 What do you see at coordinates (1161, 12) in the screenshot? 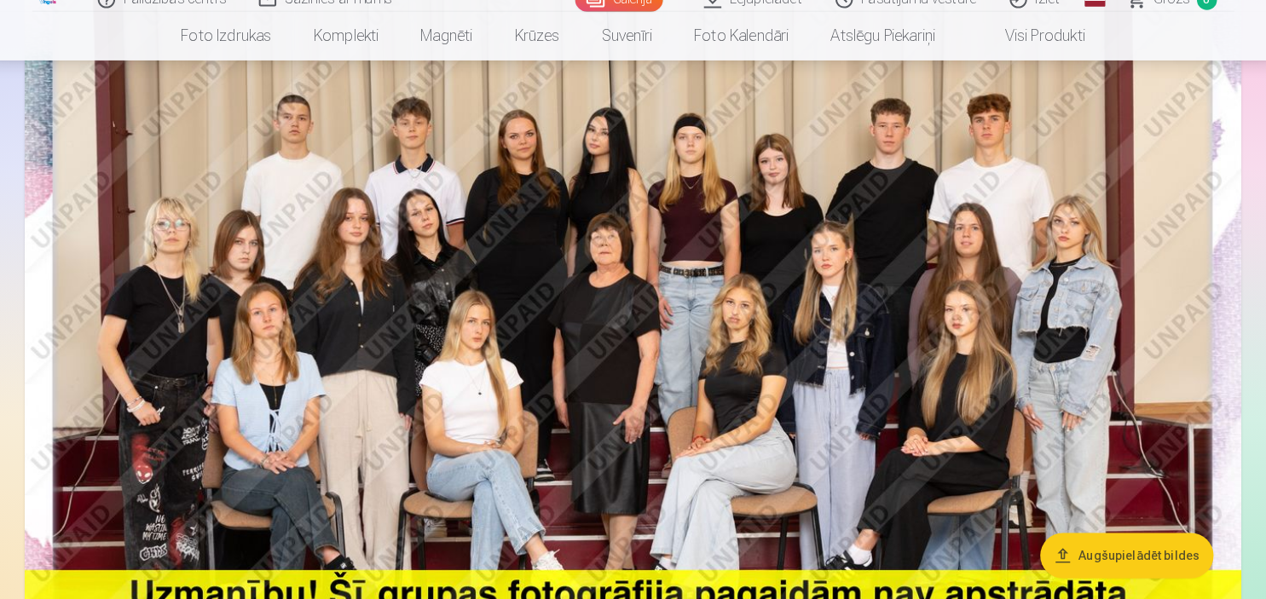
I see `span: Grozs` at bounding box center [1161, 12].